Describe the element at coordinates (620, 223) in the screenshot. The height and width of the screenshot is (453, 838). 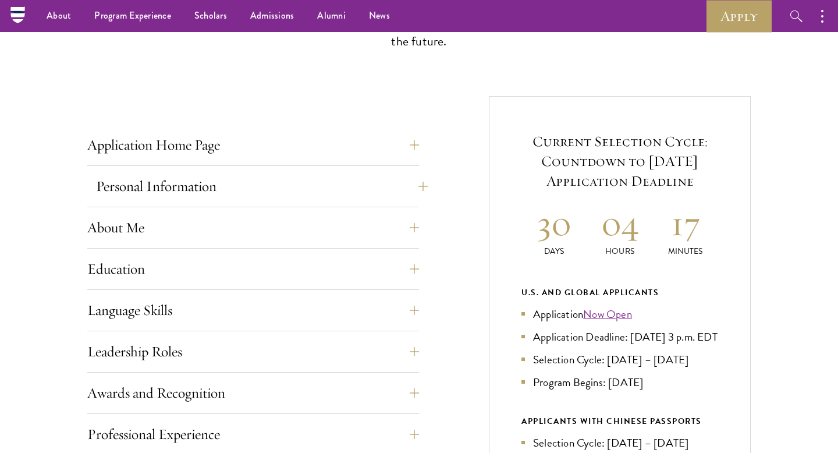
I see `h2: 04` at that location.